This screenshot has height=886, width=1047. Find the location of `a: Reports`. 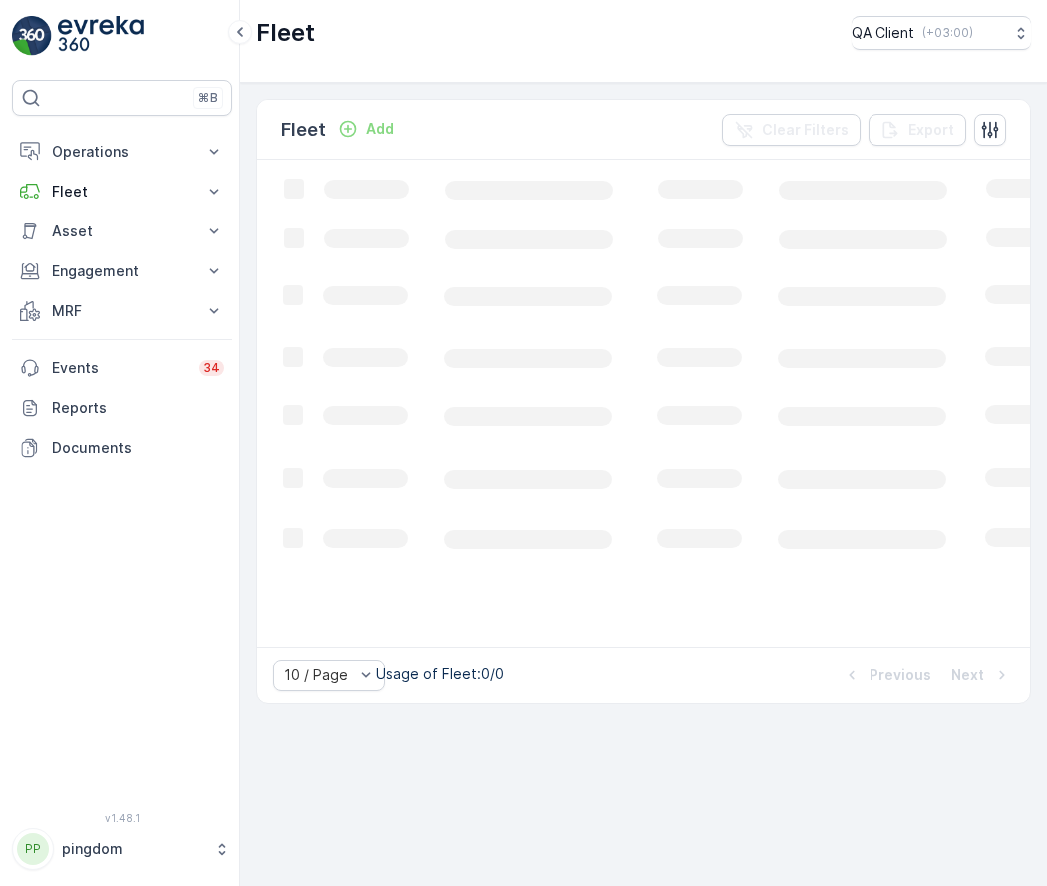

a: Reports is located at coordinates (122, 408).